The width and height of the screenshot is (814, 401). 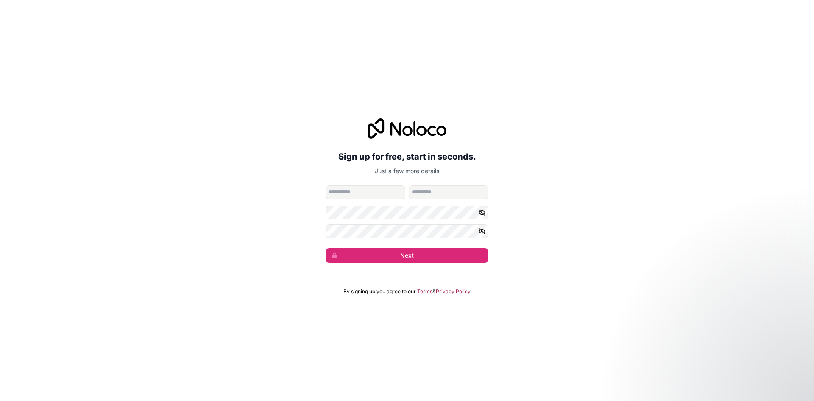 I want to click on input: given-name, so click(x=366, y=192).